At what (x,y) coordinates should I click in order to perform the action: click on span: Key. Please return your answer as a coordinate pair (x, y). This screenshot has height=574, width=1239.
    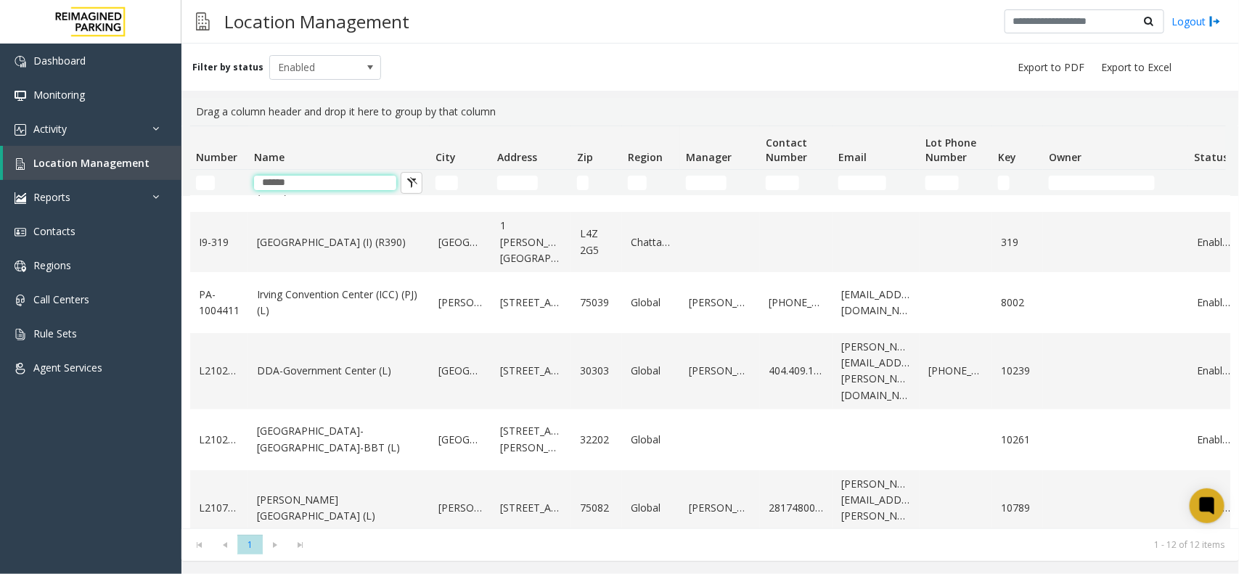
    Looking at the image, I should click on (1007, 157).